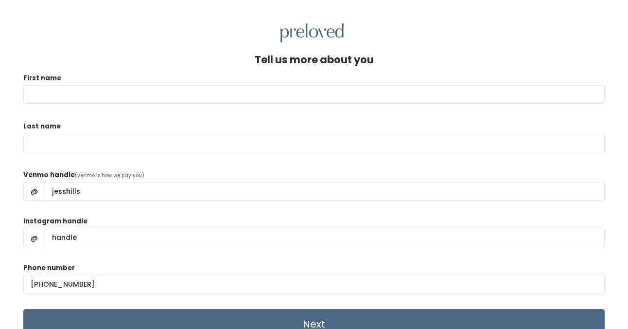 The image size is (628, 329). What do you see at coordinates (55, 221) in the screenshot?
I see `label: Instagram handle` at bounding box center [55, 221].